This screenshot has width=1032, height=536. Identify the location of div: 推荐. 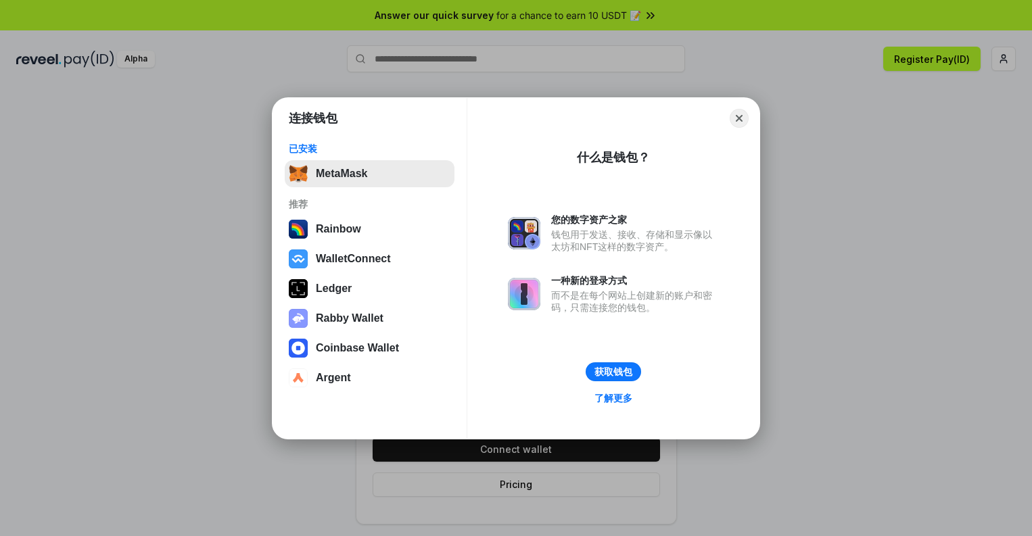
(369, 204).